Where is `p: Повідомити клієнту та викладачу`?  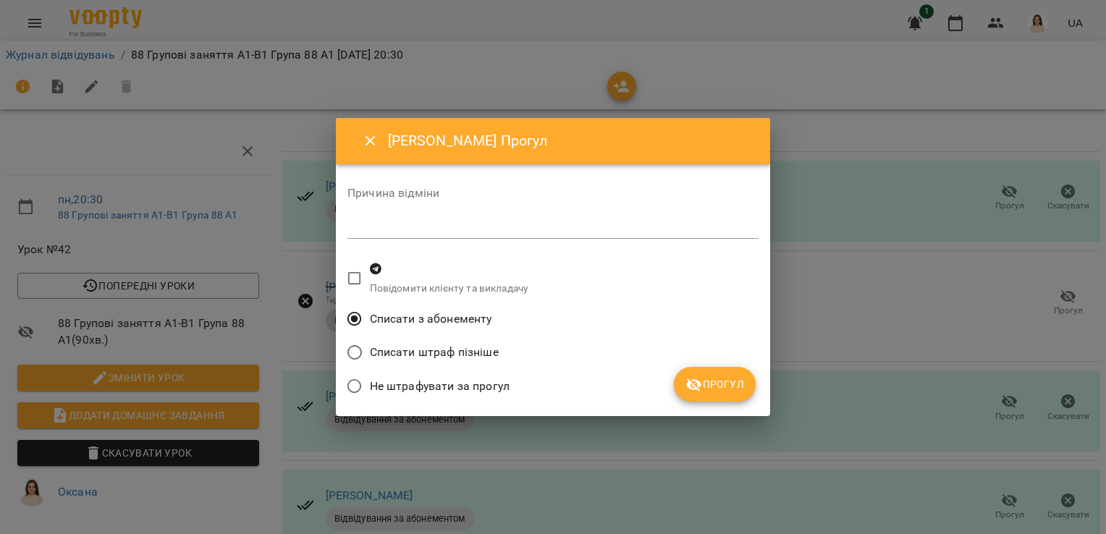
p: Повідомити клієнту та викладачу is located at coordinates (450, 289).